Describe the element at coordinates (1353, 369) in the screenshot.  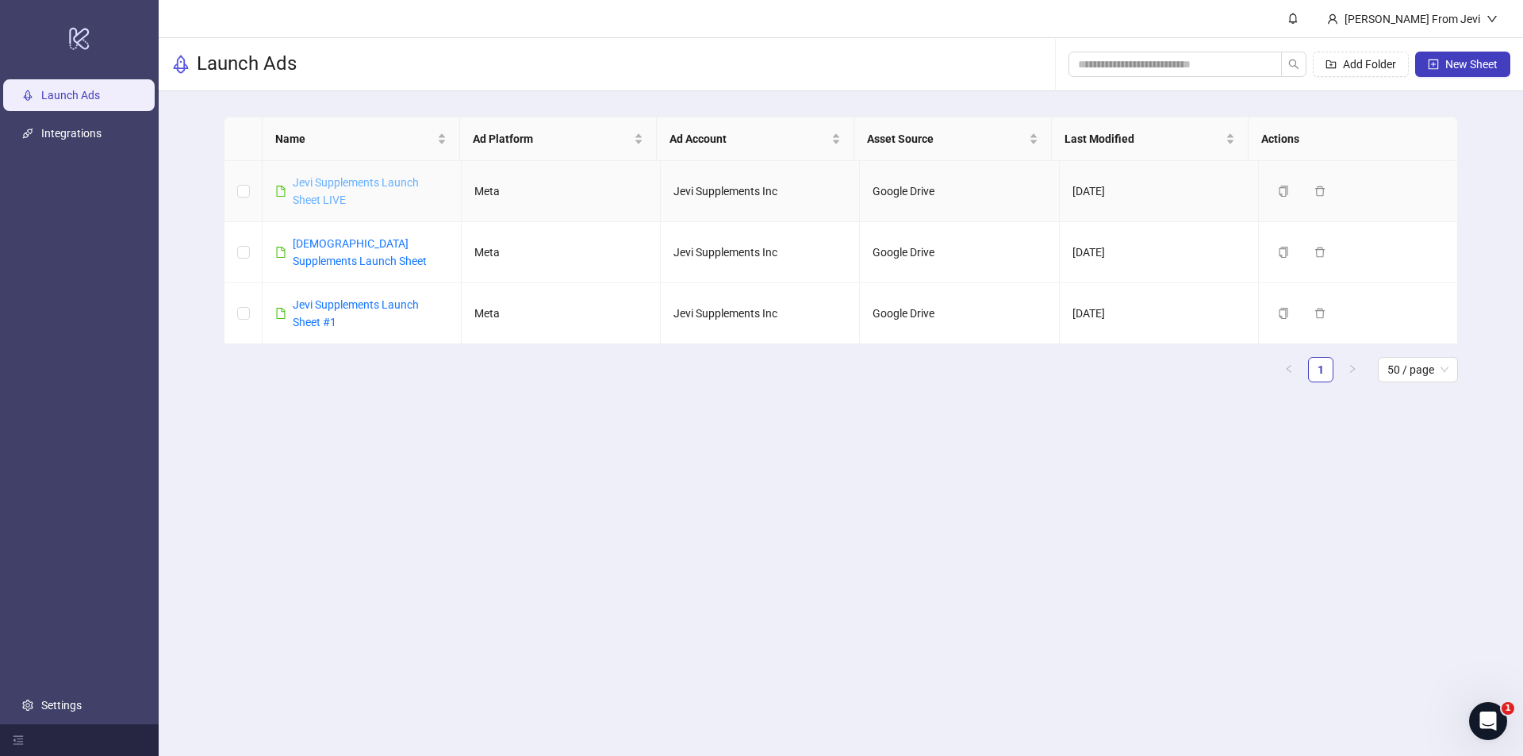
I see `span: right` at that location.